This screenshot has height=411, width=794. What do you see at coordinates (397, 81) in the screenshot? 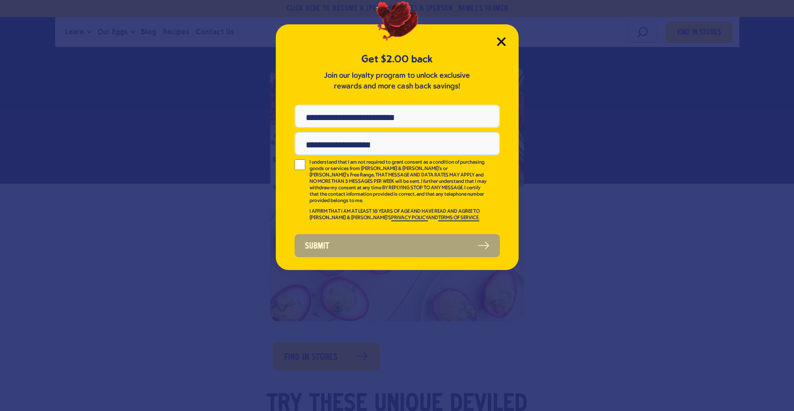
I see `p: Join our loyalty program to unlock exclusive rewards and more cash back savings!` at bounding box center [397, 81].